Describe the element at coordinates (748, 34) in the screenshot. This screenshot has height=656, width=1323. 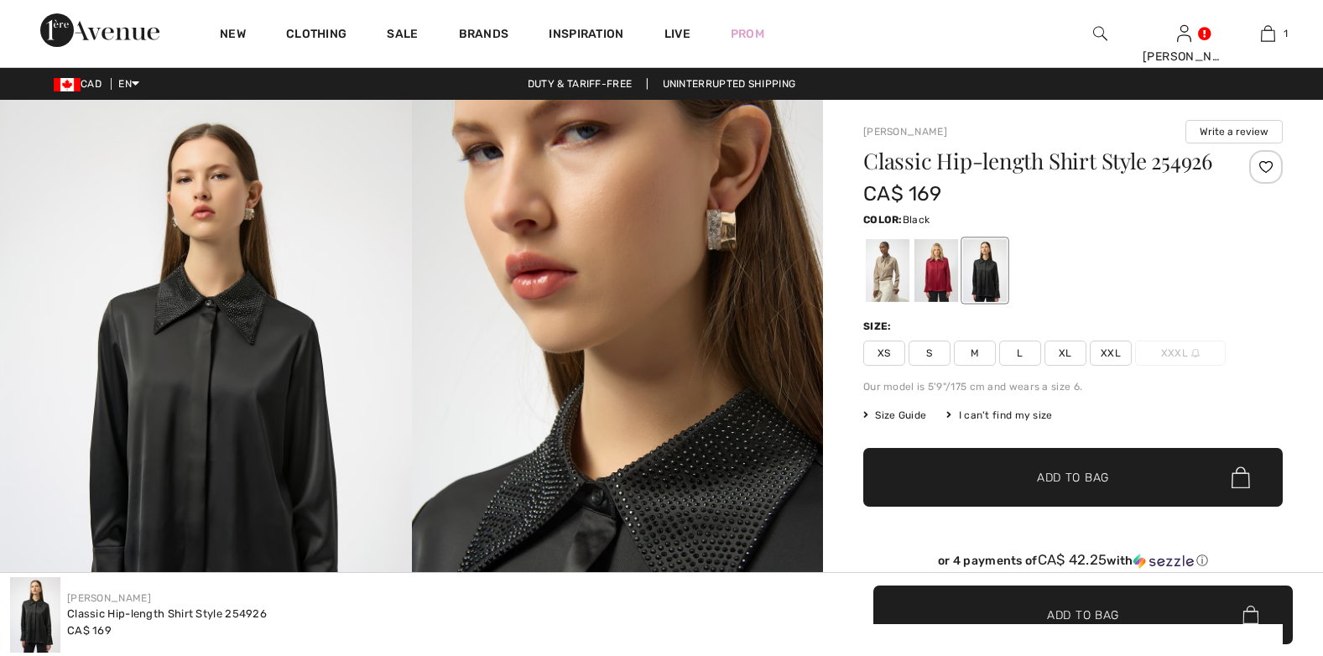
I see `a: Prom` at that location.